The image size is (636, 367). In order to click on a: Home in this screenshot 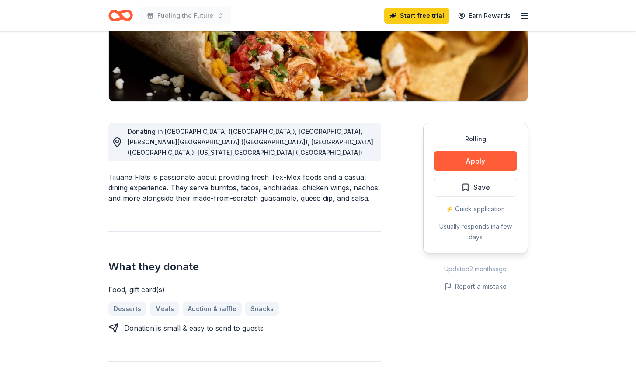, I will do `click(121, 15)`.